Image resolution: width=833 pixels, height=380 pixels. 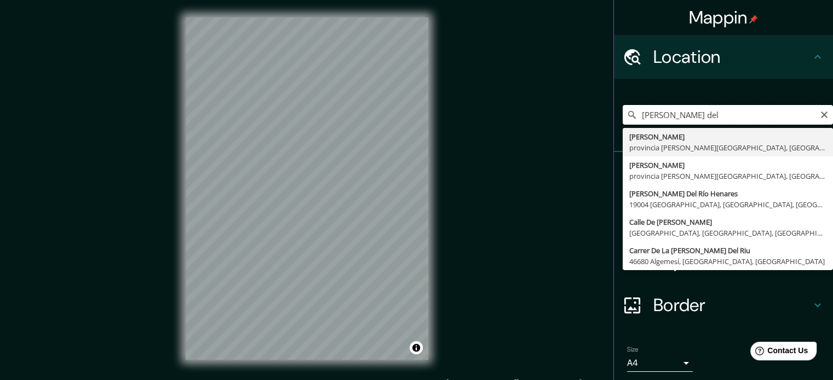 What do you see at coordinates (307, 189) in the screenshot?
I see `canvas: Map` at bounding box center [307, 189].